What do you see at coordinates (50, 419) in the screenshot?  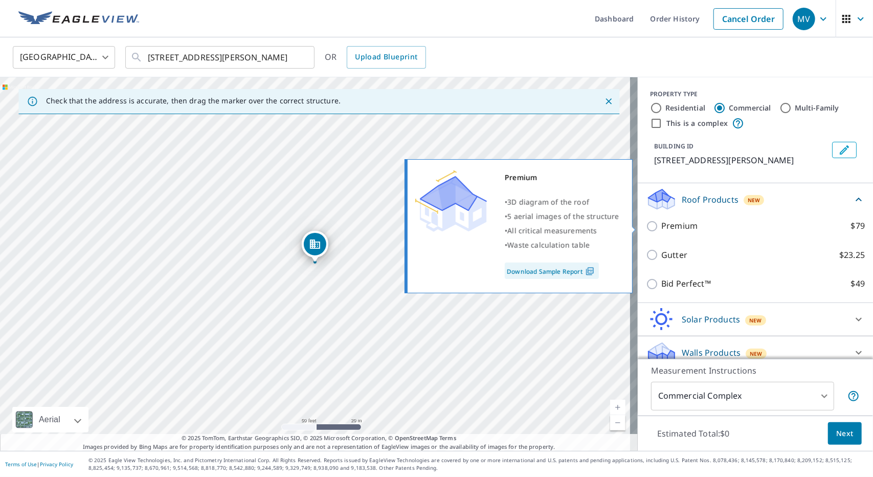 I see `div: Aerial` at bounding box center [50, 419].